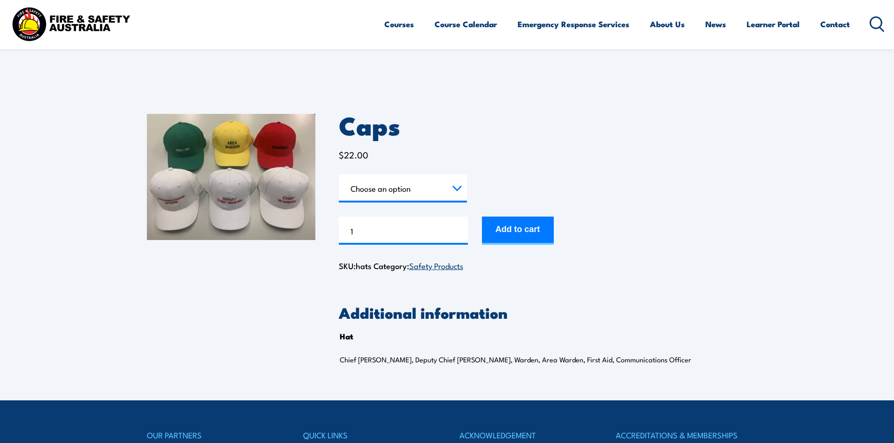 Image resolution: width=894 pixels, height=443 pixels. I want to click on a: Safety Products, so click(436, 266).